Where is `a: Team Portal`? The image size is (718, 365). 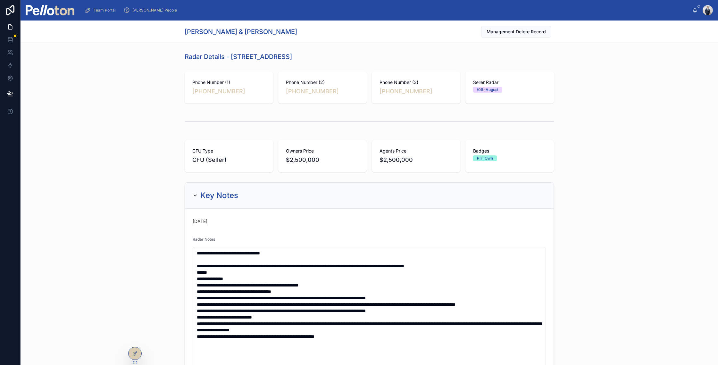 a: Team Portal is located at coordinates (101, 10).